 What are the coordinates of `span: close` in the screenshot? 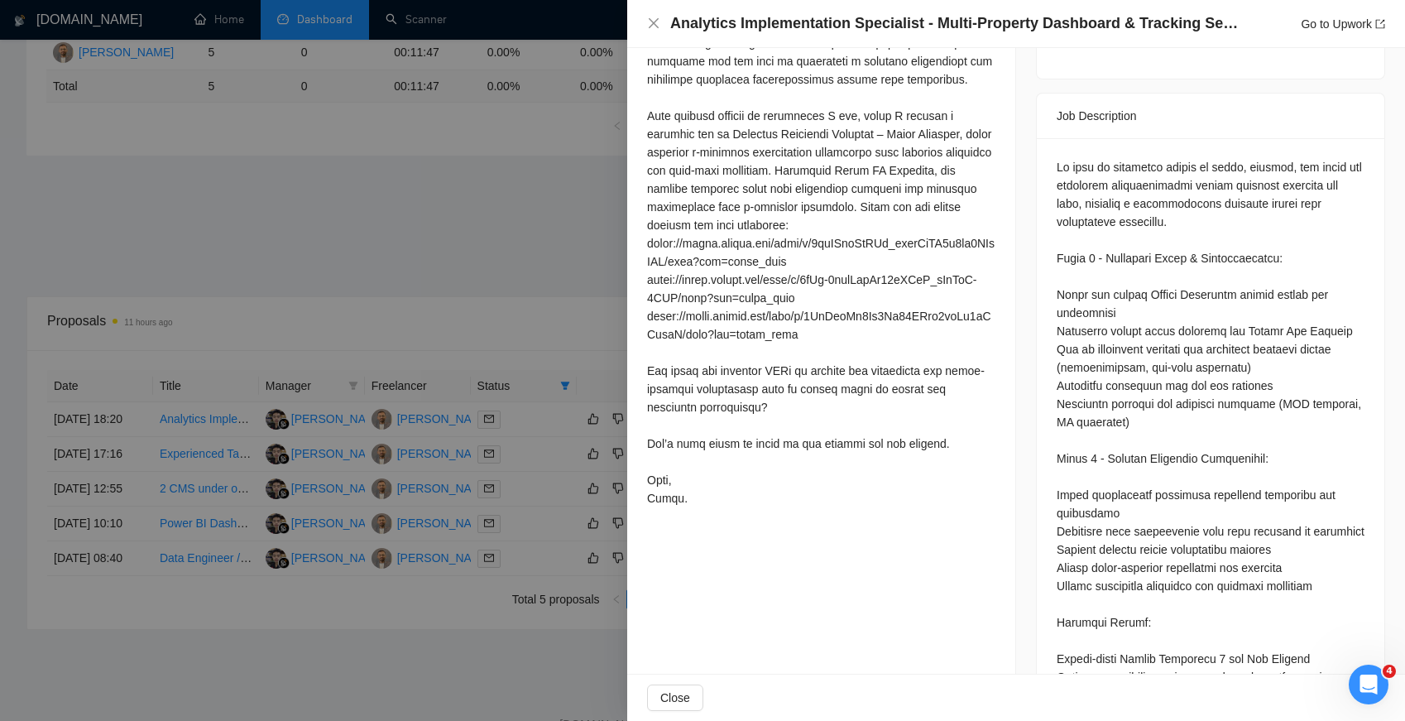 It's located at (654, 23).